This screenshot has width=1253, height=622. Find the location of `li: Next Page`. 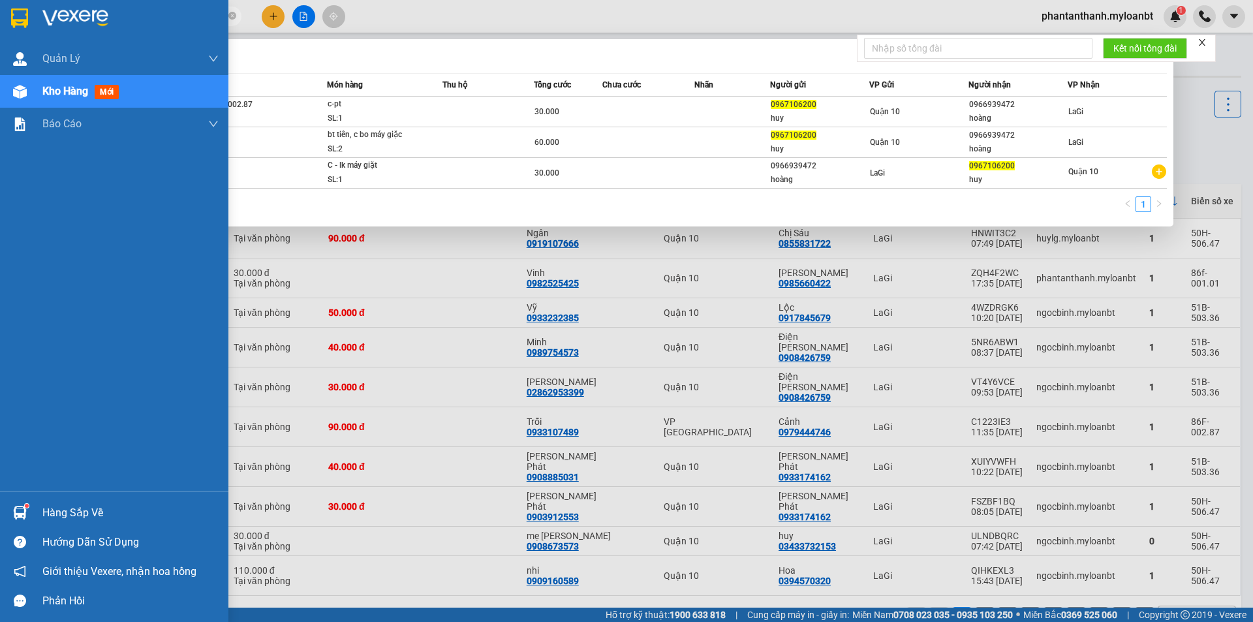

li: Next Page is located at coordinates (1159, 204).